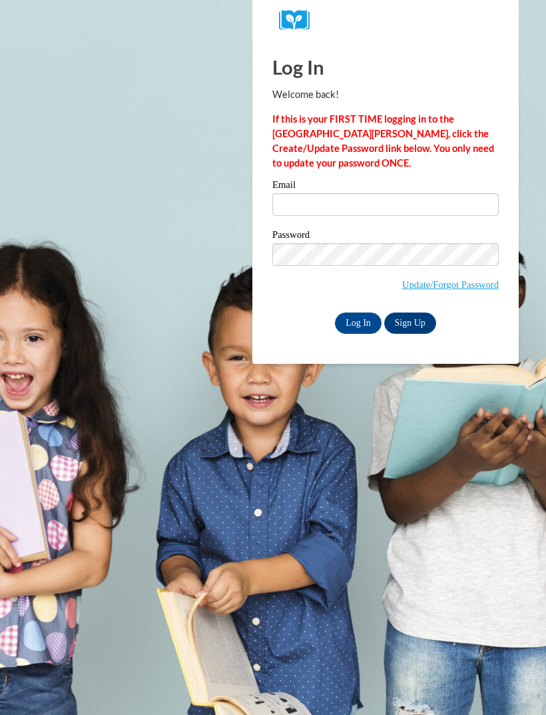 The width and height of the screenshot is (546, 715). What do you see at coordinates (299, 20) in the screenshot?
I see `img: Logo brand` at bounding box center [299, 20].